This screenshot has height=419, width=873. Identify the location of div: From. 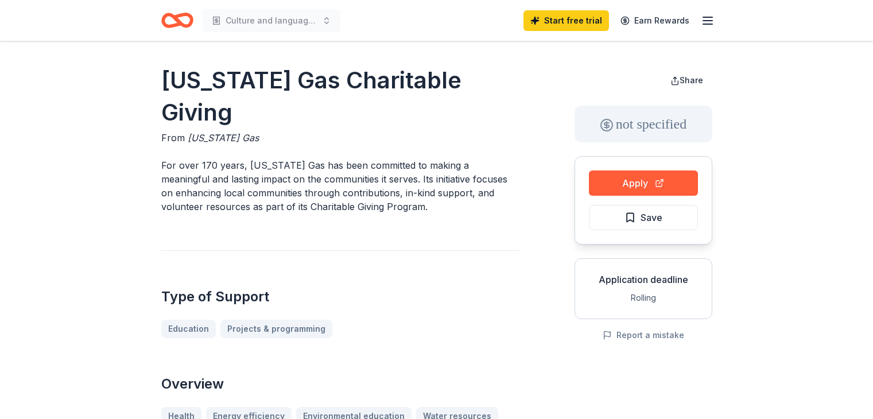
(340, 138).